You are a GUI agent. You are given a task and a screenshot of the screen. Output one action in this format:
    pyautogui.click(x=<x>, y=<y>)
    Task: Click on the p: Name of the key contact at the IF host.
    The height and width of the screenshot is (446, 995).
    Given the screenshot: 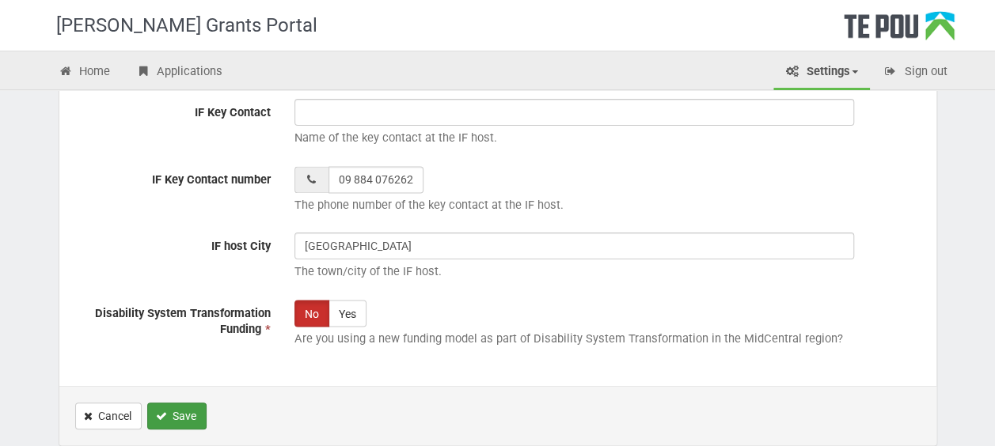 What is the action you would take?
    pyautogui.click(x=606, y=138)
    